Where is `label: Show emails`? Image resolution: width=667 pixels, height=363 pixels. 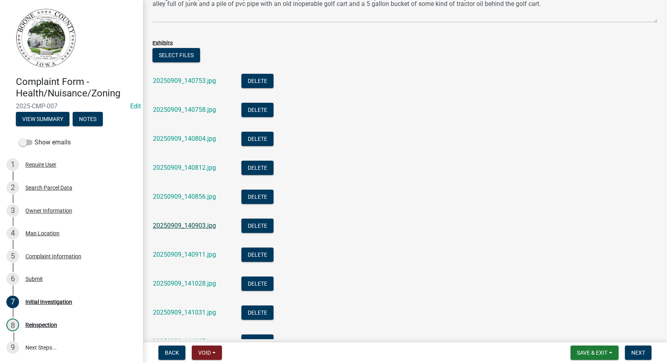 label: Show emails is located at coordinates (45, 143).